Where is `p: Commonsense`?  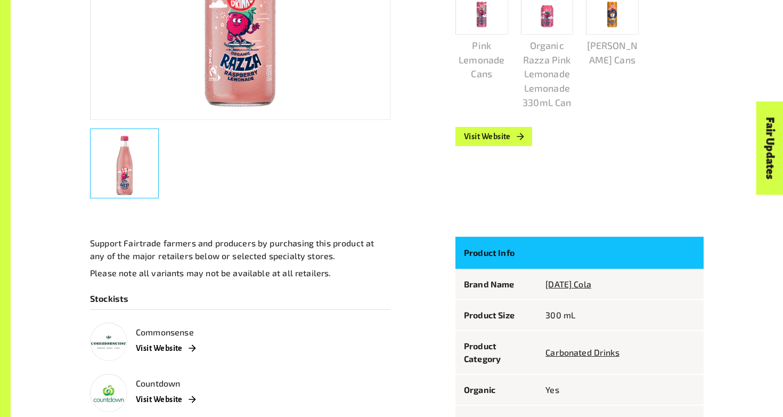 p: Commonsense is located at coordinates (165, 332).